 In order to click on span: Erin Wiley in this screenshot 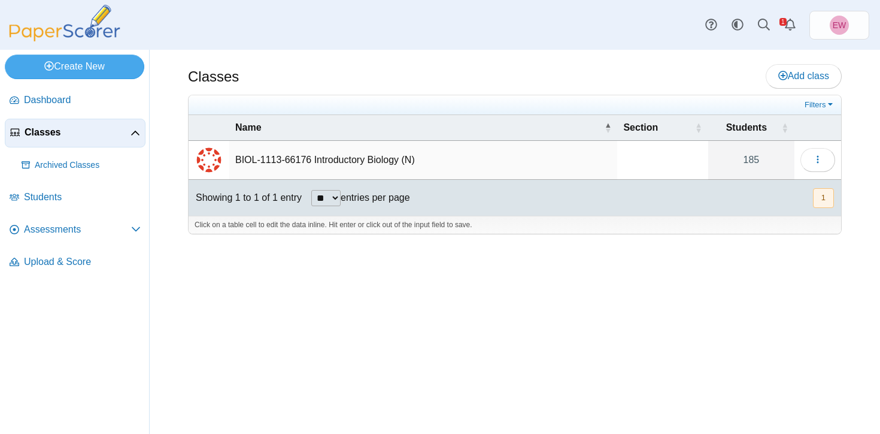, I will do `click(840, 25)`.